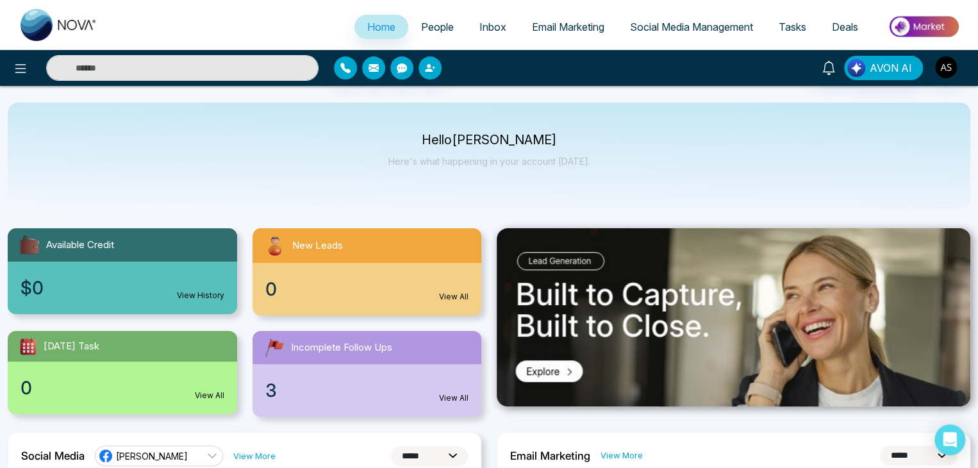 Image resolution: width=978 pixels, height=468 pixels. I want to click on h2: Email Marketing, so click(550, 456).